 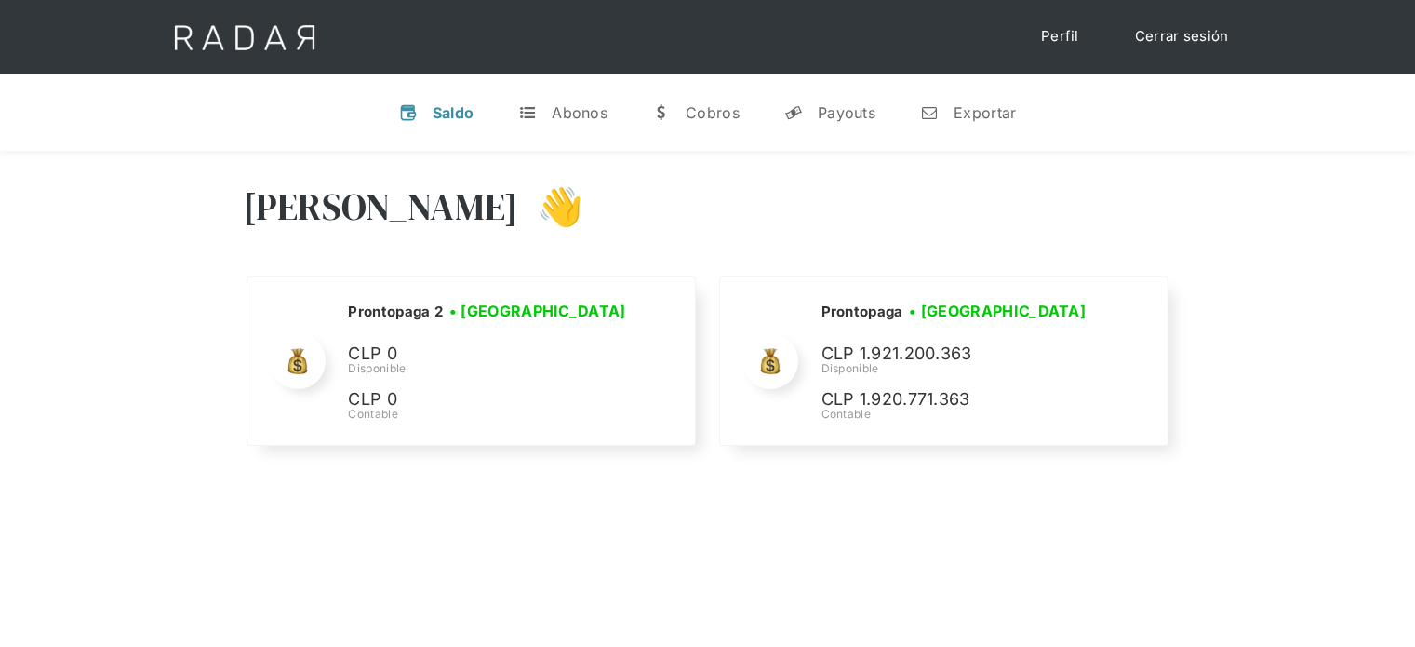 I want to click on a: Cerrar sesión, so click(x=1182, y=36).